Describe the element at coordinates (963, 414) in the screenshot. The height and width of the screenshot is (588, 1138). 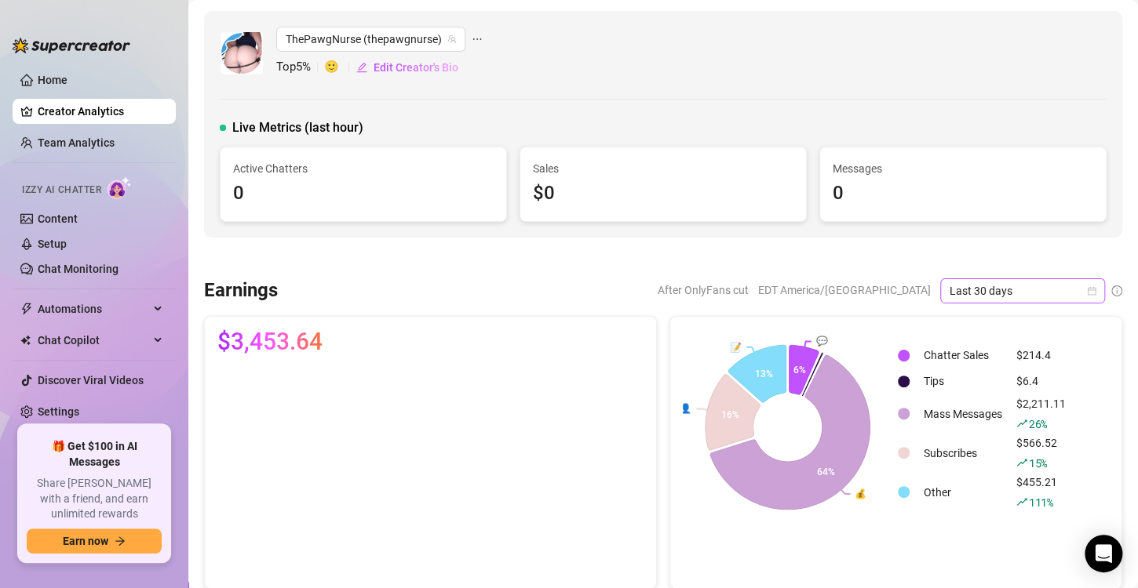
I see `td: Mass Messages` at that location.